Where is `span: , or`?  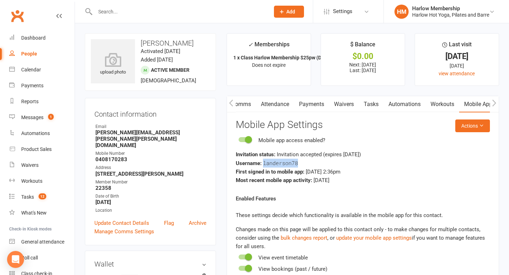
span: , or is located at coordinates (308, 238).